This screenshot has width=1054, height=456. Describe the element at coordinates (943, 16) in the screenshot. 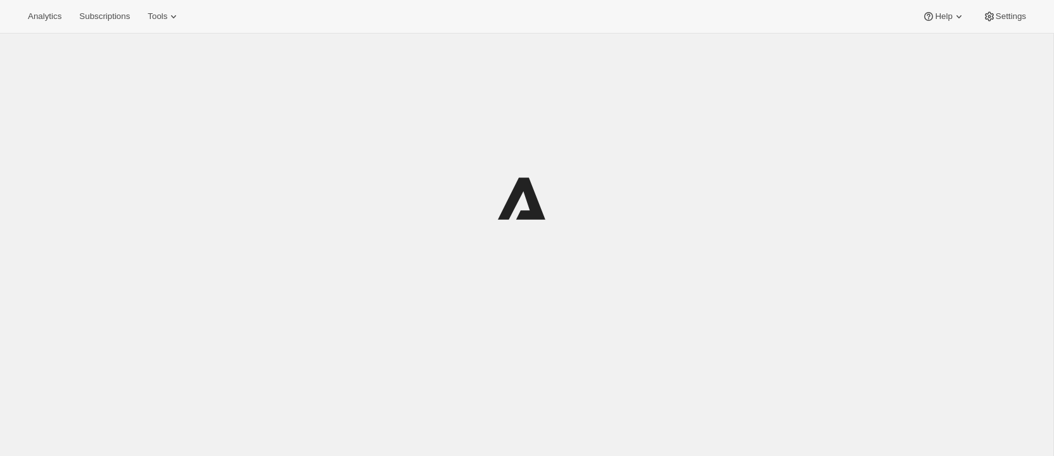

I see `span: Help` at that location.